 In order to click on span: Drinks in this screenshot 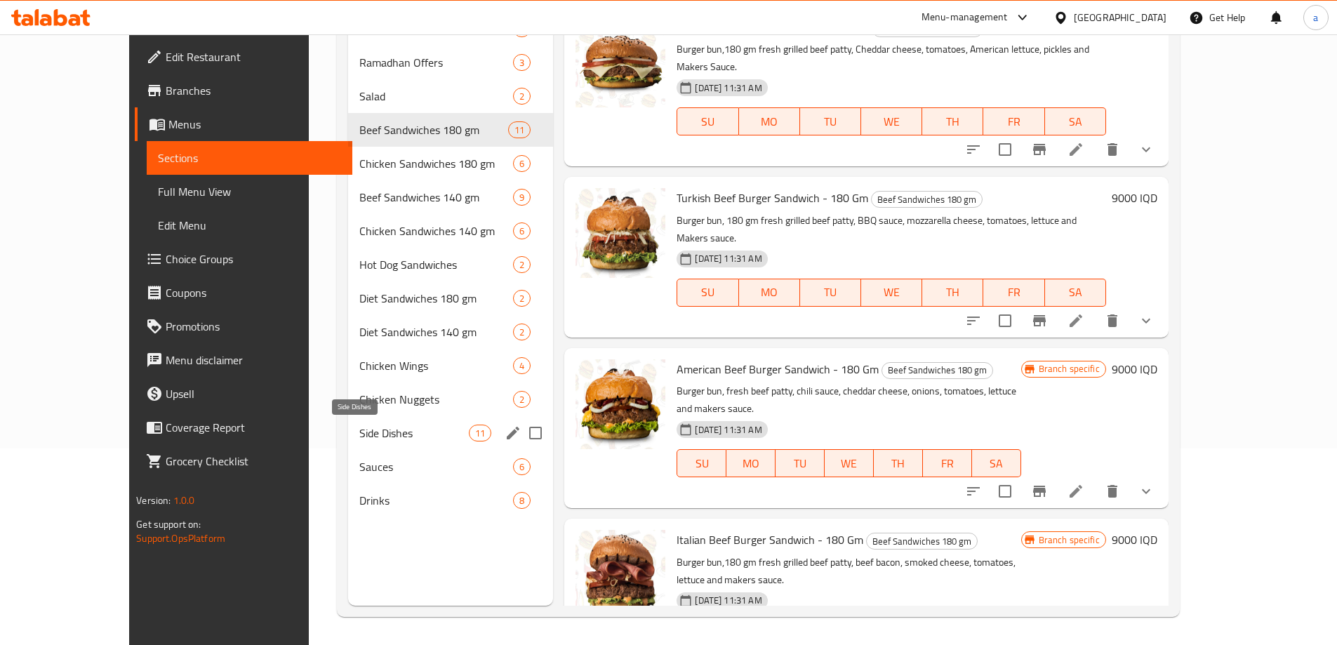, I will do `click(436, 500)`.